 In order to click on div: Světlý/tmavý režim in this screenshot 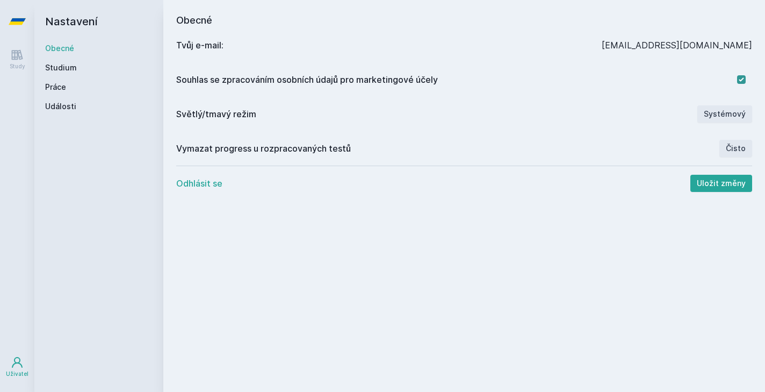, I will do `click(437, 114)`.